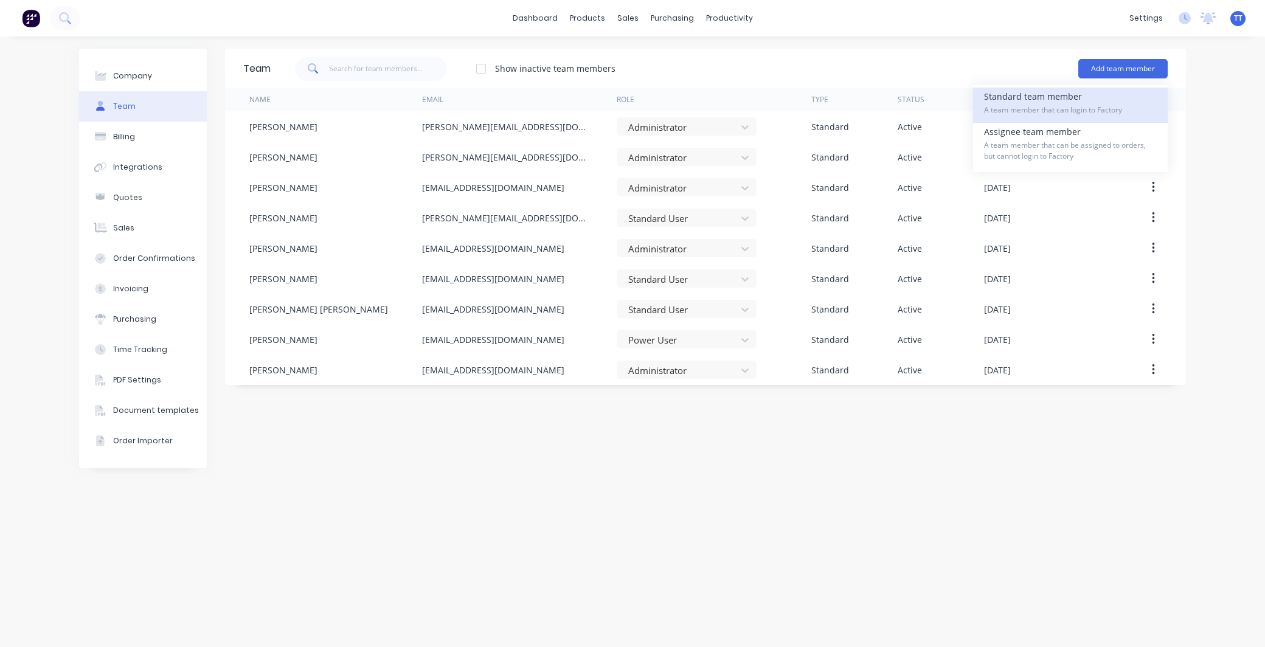 This screenshot has width=1265, height=647. What do you see at coordinates (1071, 110) in the screenshot?
I see `span: A team member that can login to Factory` at bounding box center [1071, 110].